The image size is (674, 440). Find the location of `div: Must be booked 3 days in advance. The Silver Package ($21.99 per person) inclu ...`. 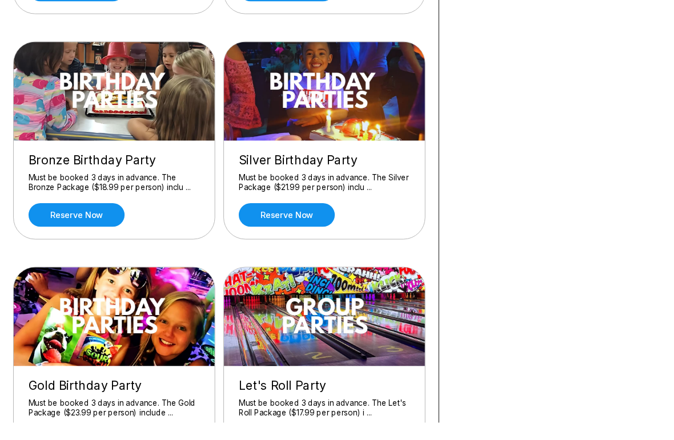

div: Must be booked 3 days in advance. The Silver Package ($21.99 per person) inclu ... is located at coordinates (337, 190).